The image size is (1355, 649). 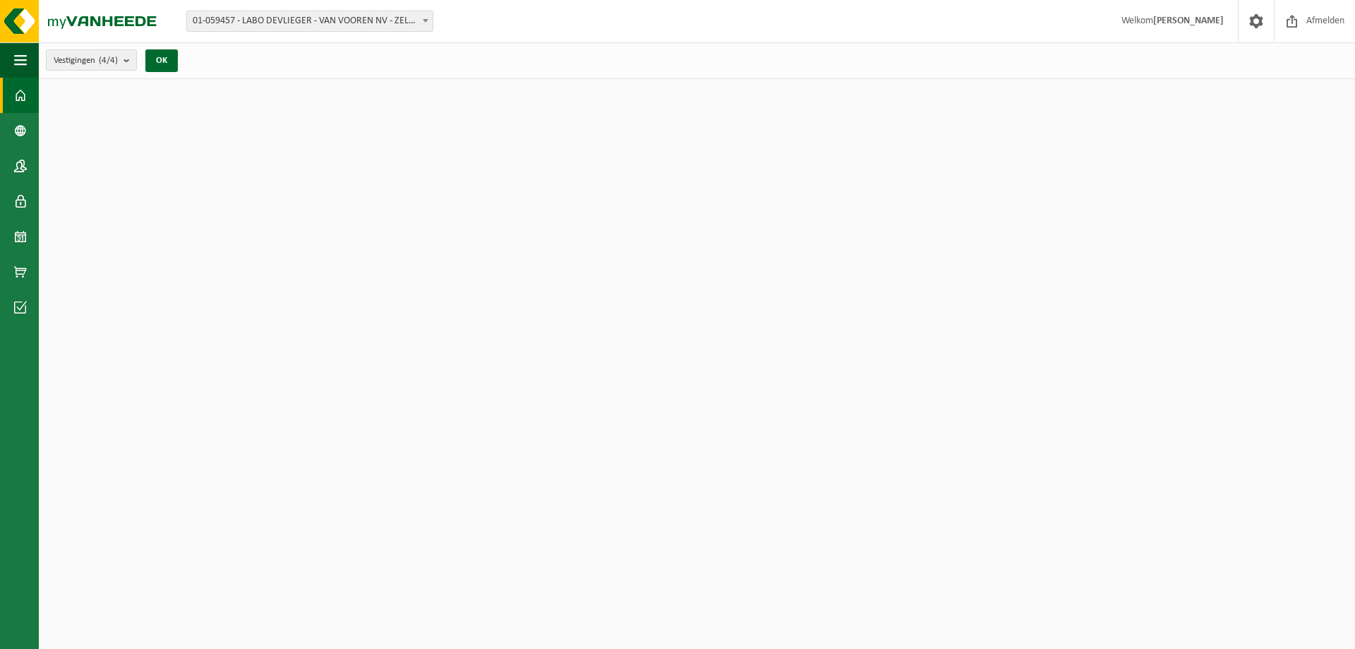 What do you see at coordinates (85, 61) in the screenshot?
I see `span: Vestigingen` at bounding box center [85, 61].